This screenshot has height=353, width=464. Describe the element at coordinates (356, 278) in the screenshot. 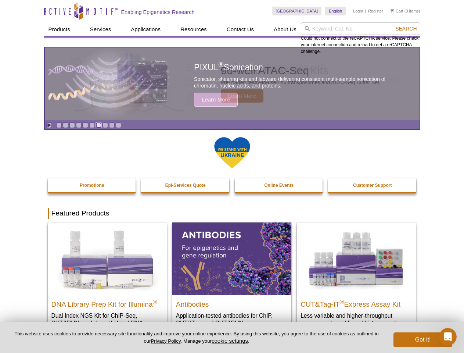

I see `a: CUT&Tag-IT® Express Assay Kit CUT&Tag-IT®Express Assay Kit Less variable and higher-throughput ge...` at that location.